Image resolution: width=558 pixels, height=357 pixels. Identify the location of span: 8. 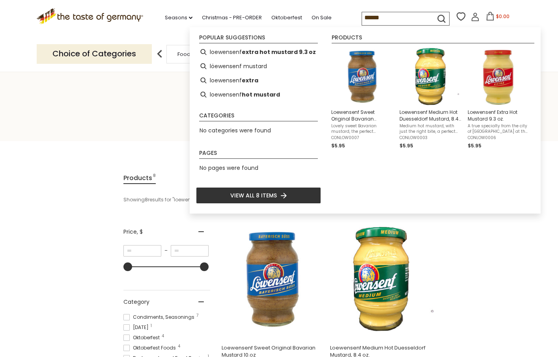
(154, 178).